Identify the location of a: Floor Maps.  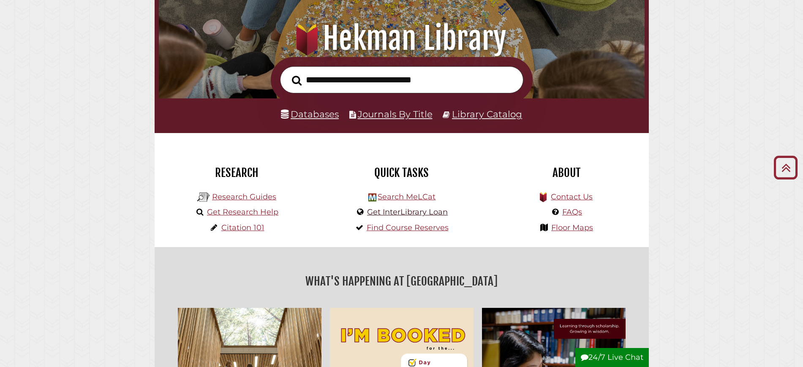
(572, 228).